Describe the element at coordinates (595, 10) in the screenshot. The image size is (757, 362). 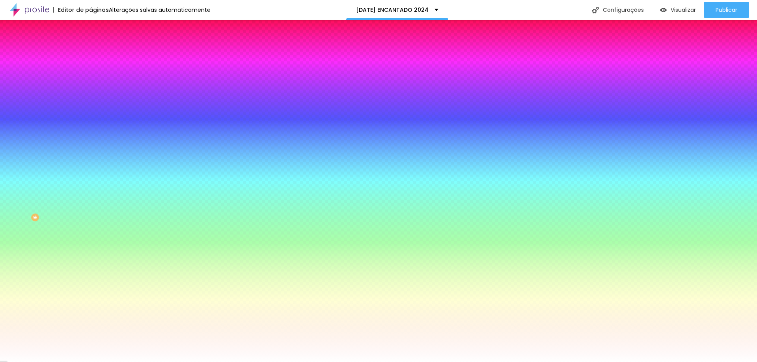
I see `img: Ícone` at that location.